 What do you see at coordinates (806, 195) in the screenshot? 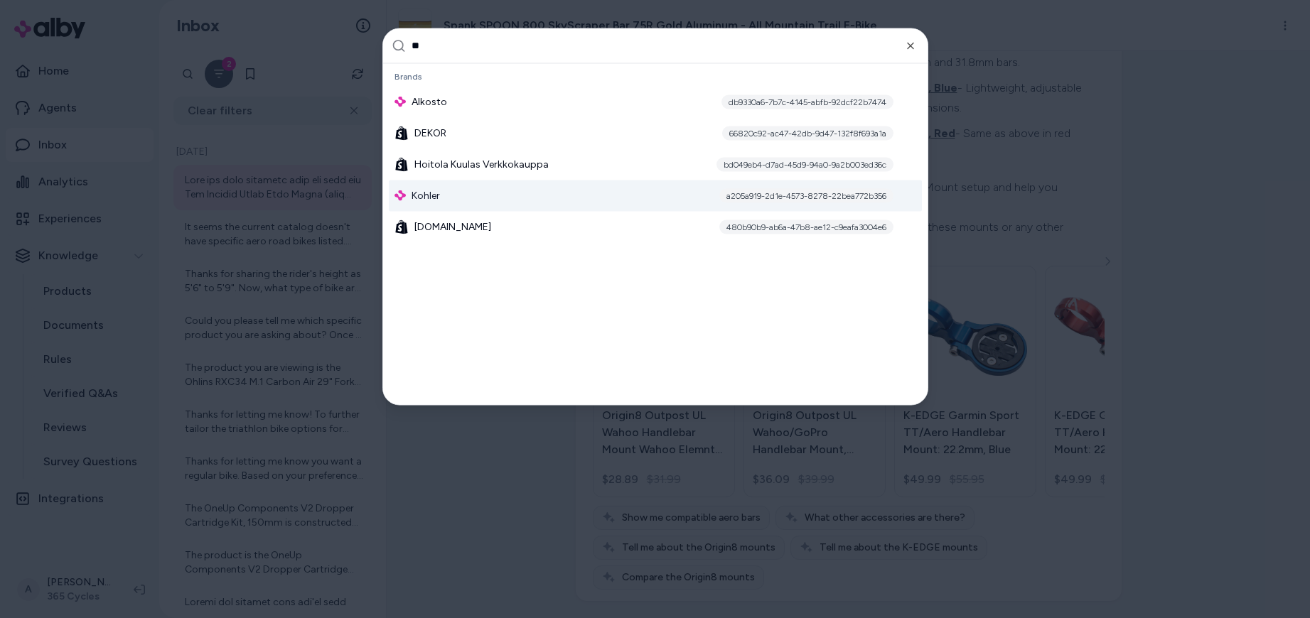
I see `div: a205a919-2d1e-4573-8278-22bea772b356` at bounding box center [806, 195].